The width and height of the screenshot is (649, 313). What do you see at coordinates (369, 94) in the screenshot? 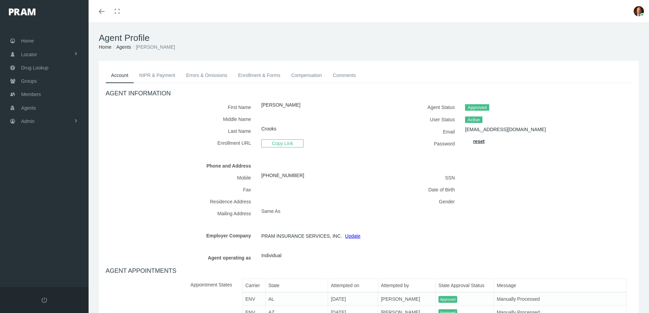
I see `h4: AGENT INFORMATION` at bounding box center [369, 94].